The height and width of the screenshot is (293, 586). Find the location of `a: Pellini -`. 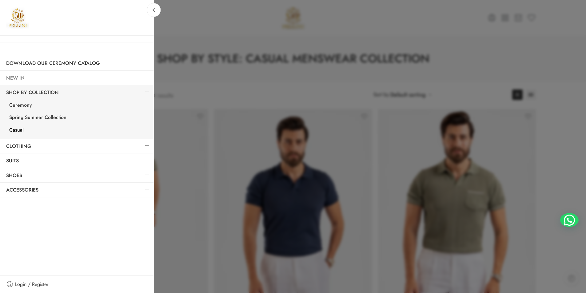

a: Pellini - is located at coordinates (18, 18).